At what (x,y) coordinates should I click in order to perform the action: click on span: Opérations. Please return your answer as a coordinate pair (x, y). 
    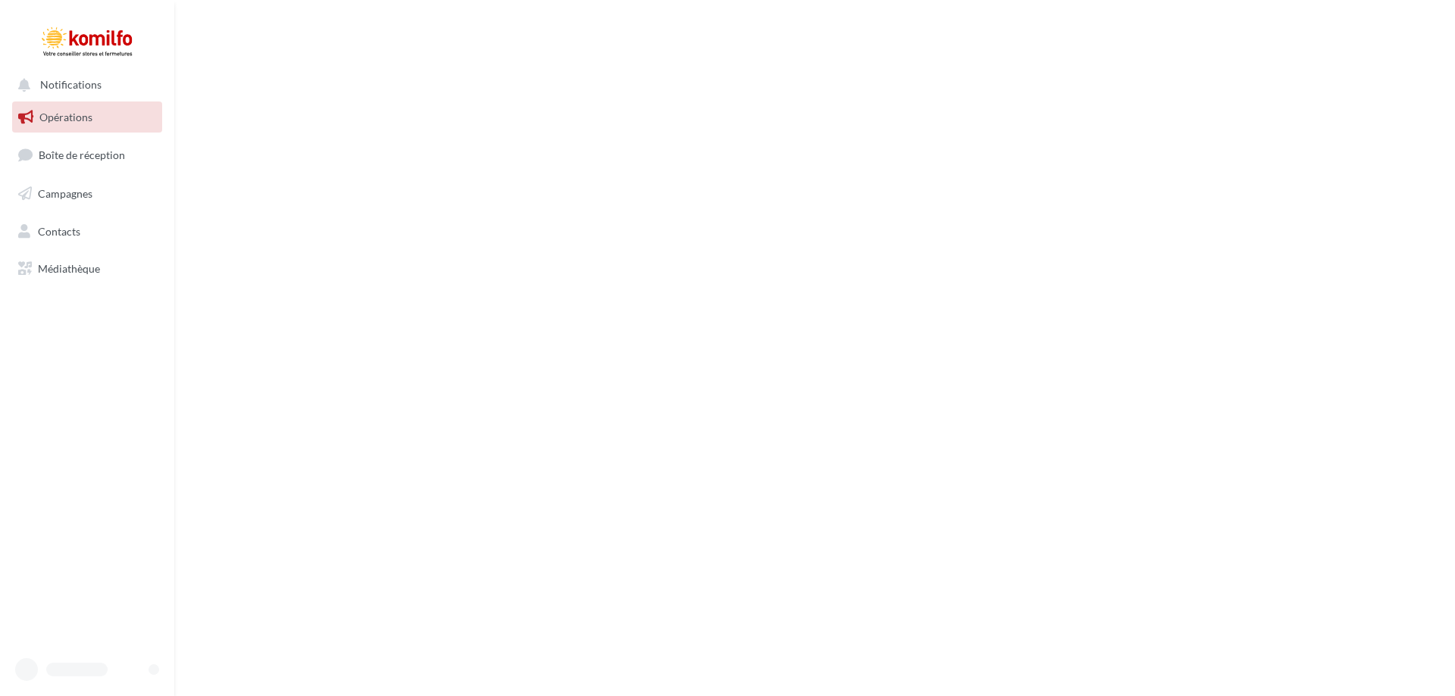
    Looking at the image, I should click on (66, 117).